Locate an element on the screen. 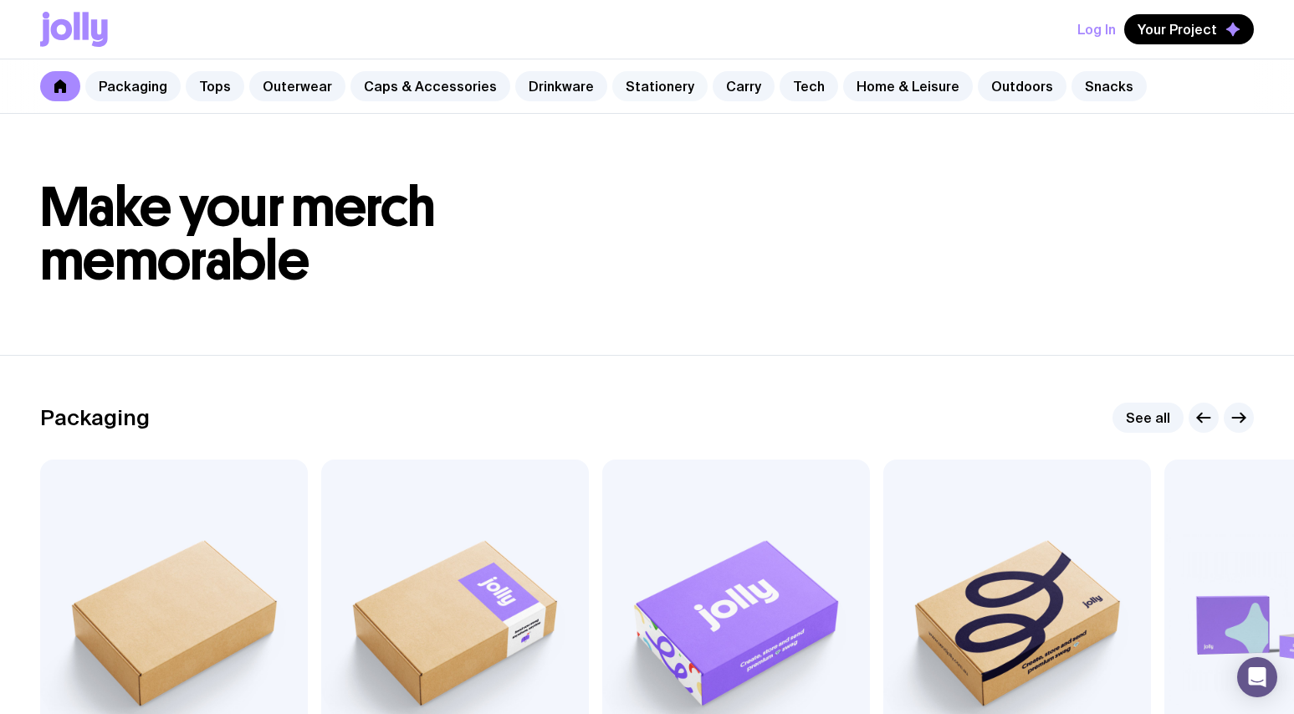 This screenshot has width=1294, height=714. a: Tops is located at coordinates (215, 86).